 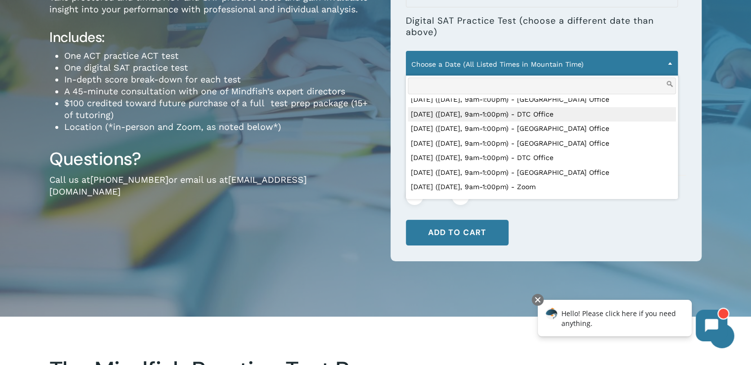 I want to click on img: Avatar, so click(x=24, y=22).